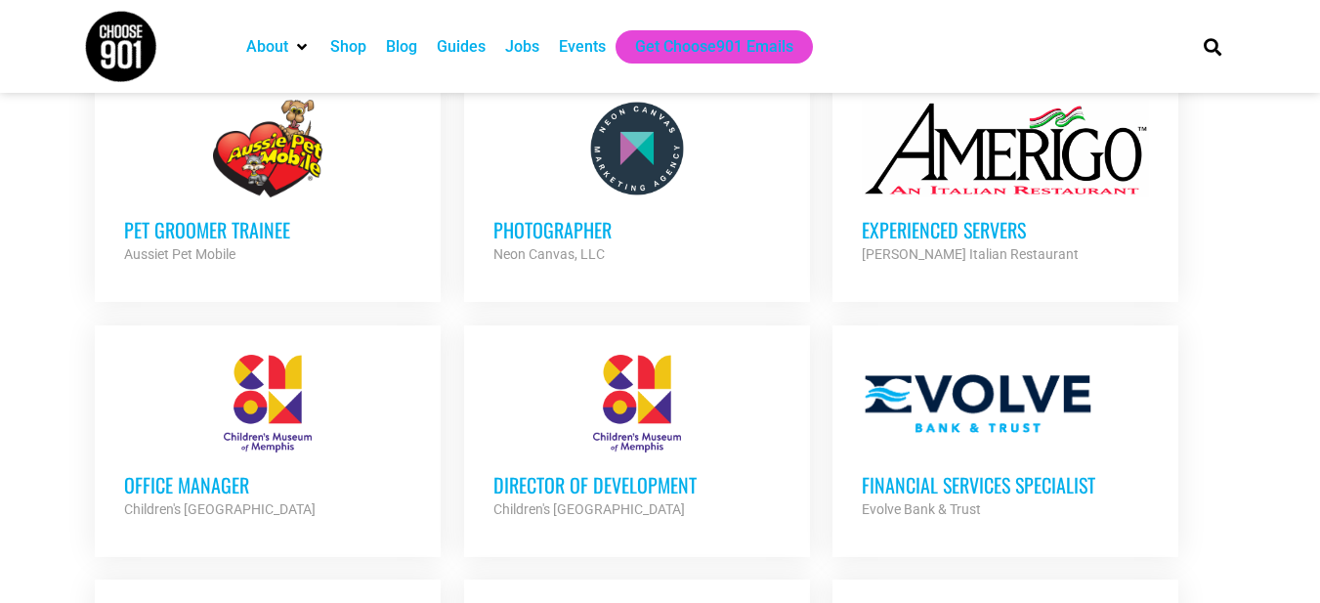 This screenshot has width=1320, height=603. What do you see at coordinates (461, 47) in the screenshot?
I see `a: Guides` at bounding box center [461, 47].